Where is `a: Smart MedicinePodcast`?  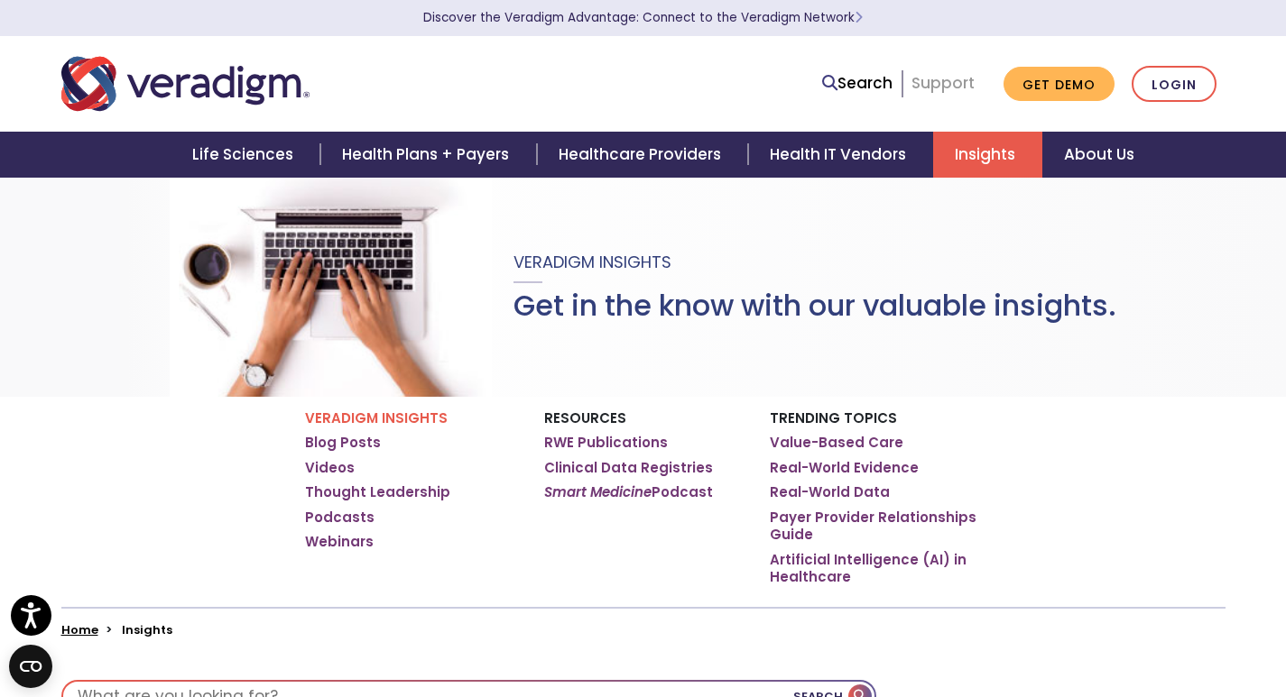 a: Smart MedicinePodcast is located at coordinates (628, 493).